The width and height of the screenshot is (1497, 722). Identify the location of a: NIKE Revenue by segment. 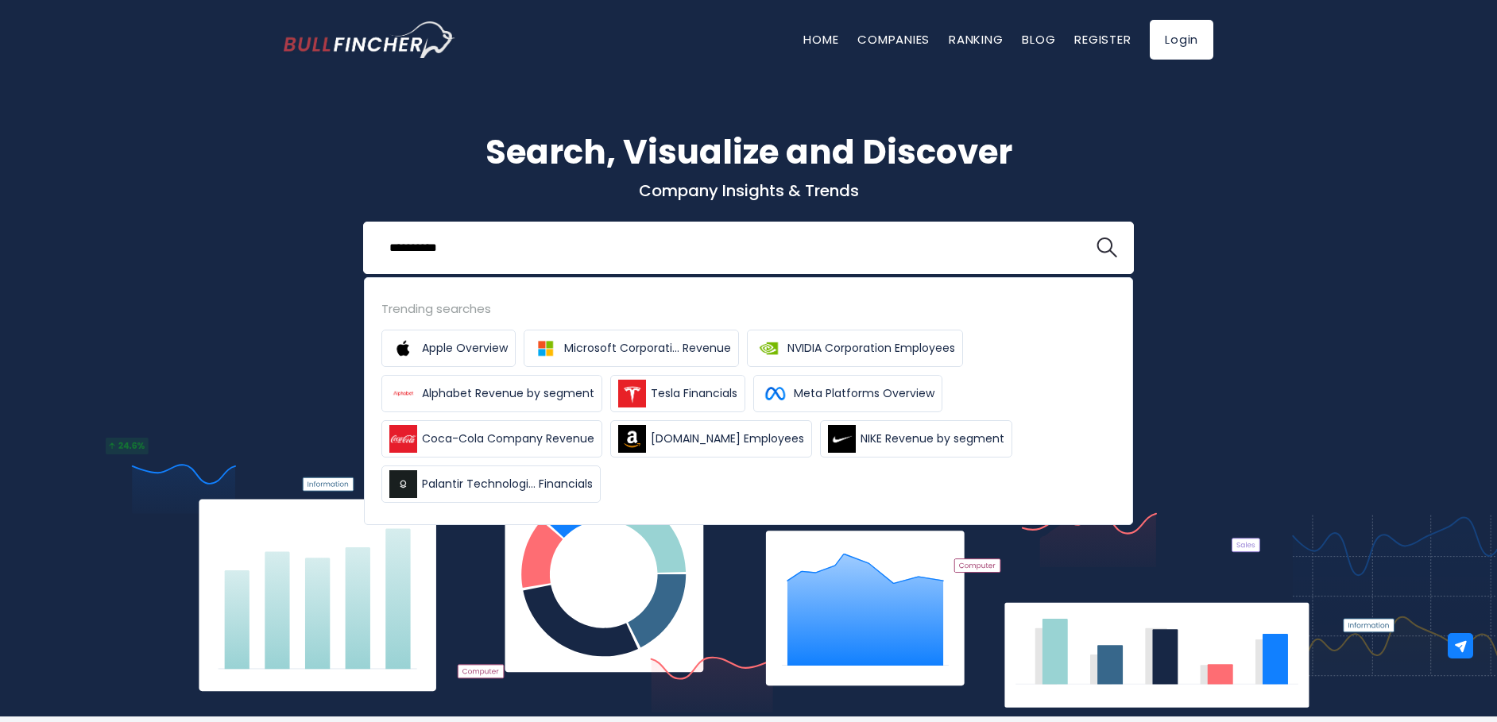
(916, 439).